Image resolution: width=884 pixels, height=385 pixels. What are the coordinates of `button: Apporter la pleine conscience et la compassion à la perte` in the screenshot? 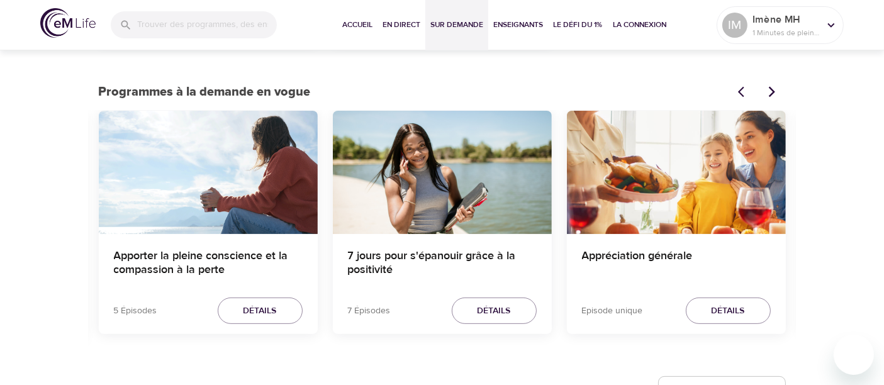 It's located at (208, 172).